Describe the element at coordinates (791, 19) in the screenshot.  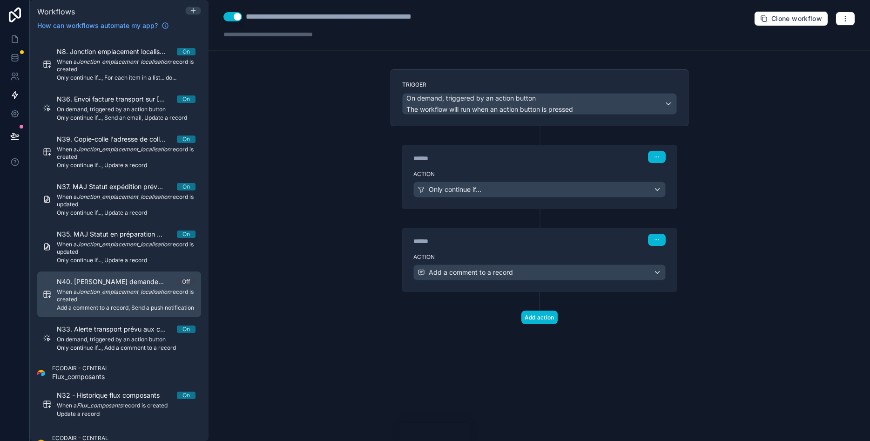
I see `button: Clone workflow` at that location.